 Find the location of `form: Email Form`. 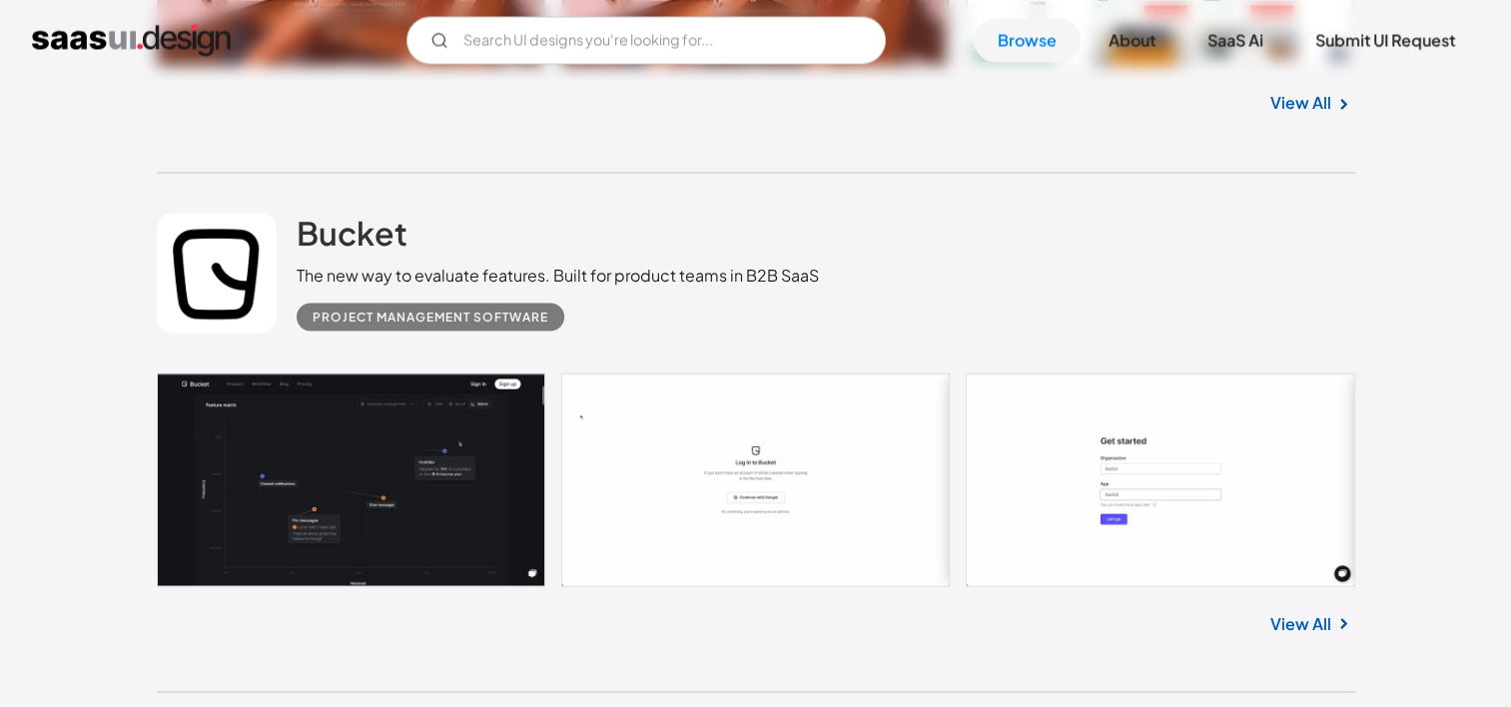

form: Email Form is located at coordinates (646, 40).